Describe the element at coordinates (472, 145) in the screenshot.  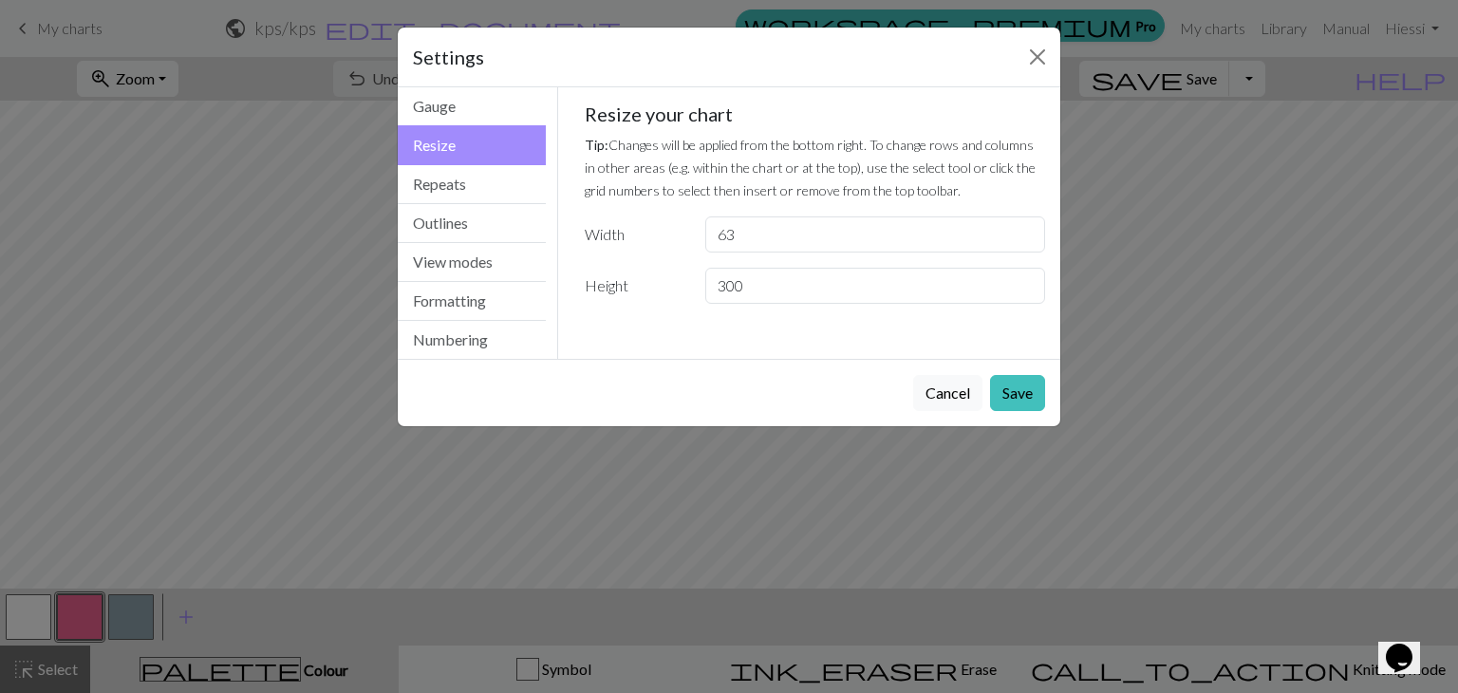
I see `button: Resize` at that location.